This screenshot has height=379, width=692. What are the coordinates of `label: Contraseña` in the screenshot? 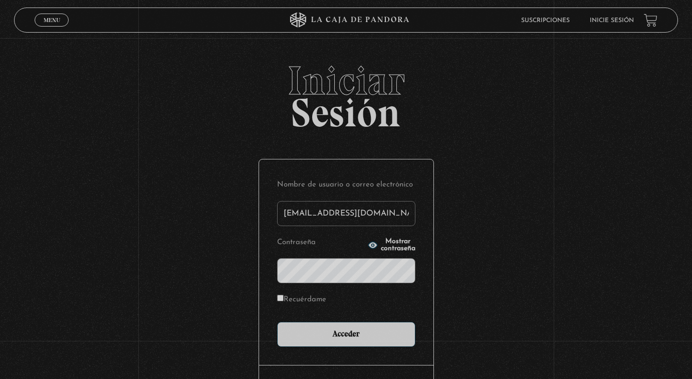 It's located at (321, 243).